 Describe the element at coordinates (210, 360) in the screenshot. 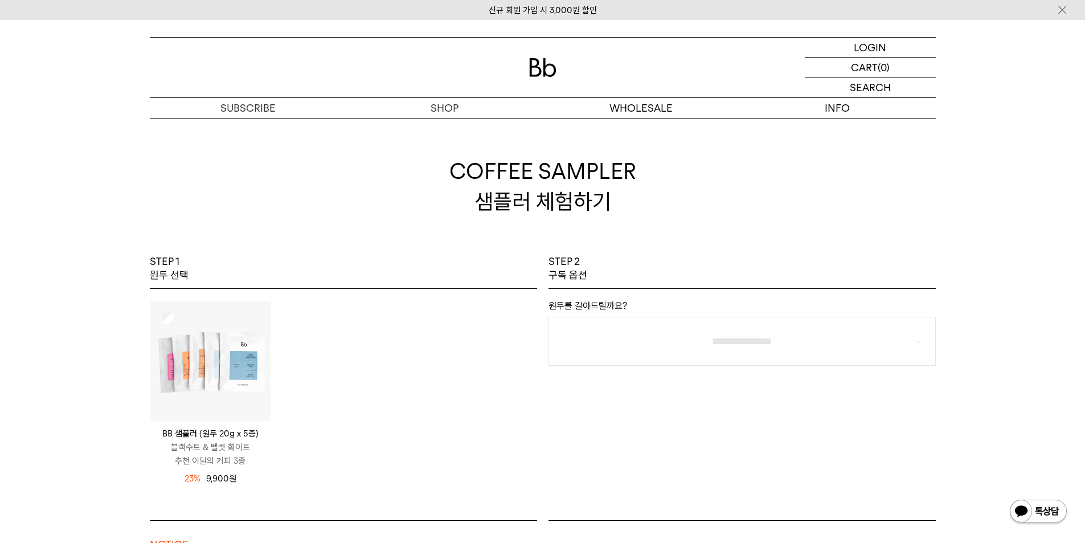

I see `img: 상품이미지` at that location.